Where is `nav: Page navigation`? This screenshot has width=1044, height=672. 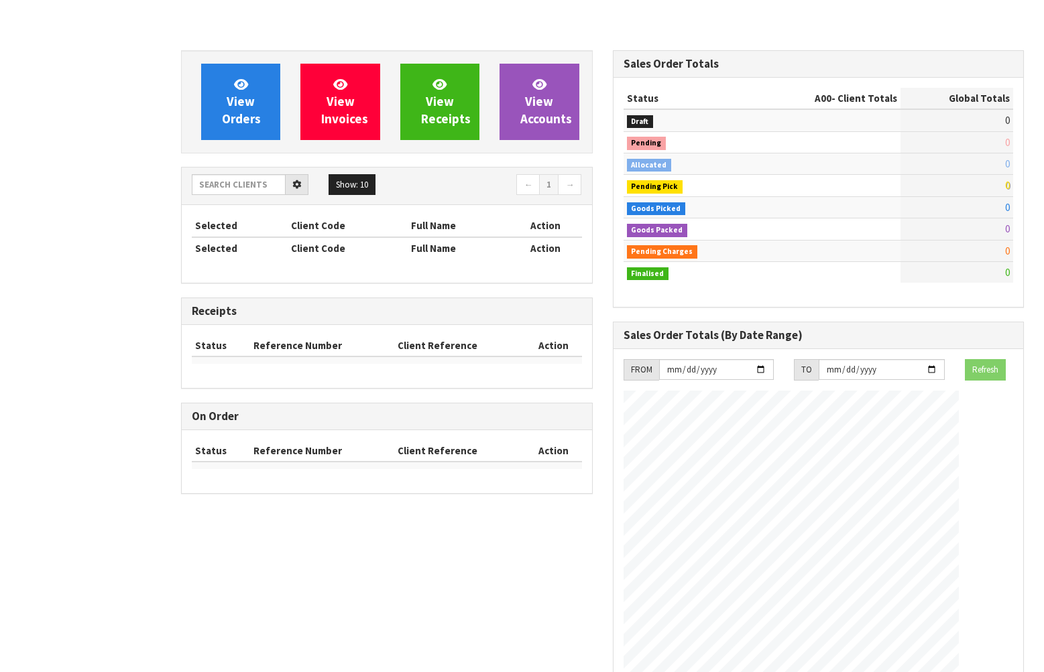 nav: Page navigation is located at coordinates (489, 186).